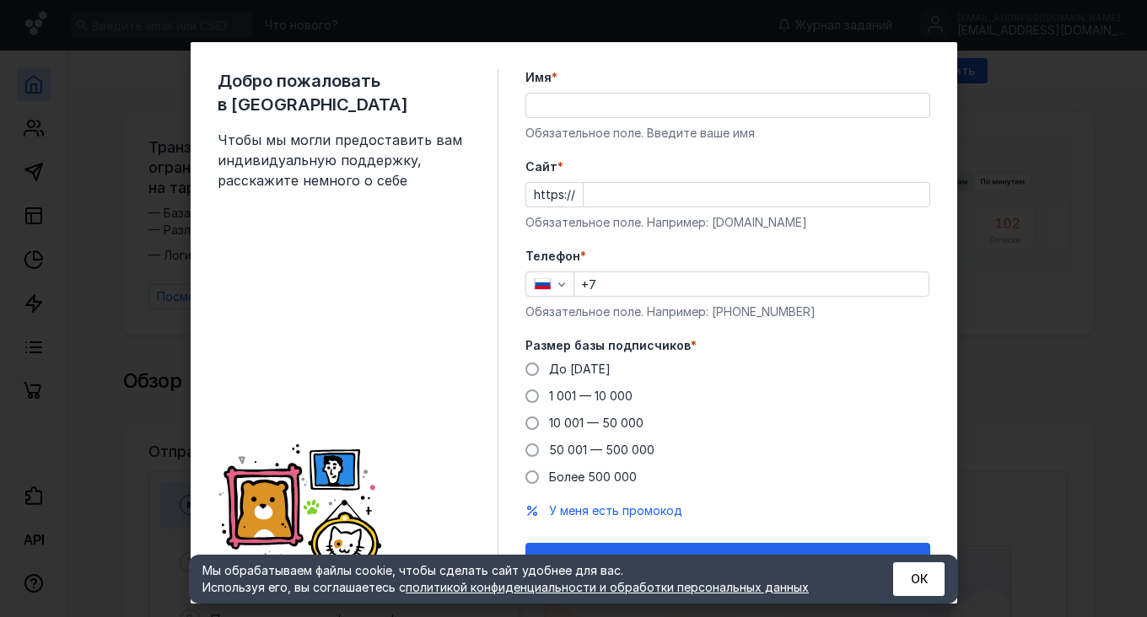  Describe the element at coordinates (527, 579) in the screenshot. I see `div: Мы обрабатываем файлы cookie, чтобы сделать сайт удобнее для вас. Используя его, вы соглашаетесь c` at that location.